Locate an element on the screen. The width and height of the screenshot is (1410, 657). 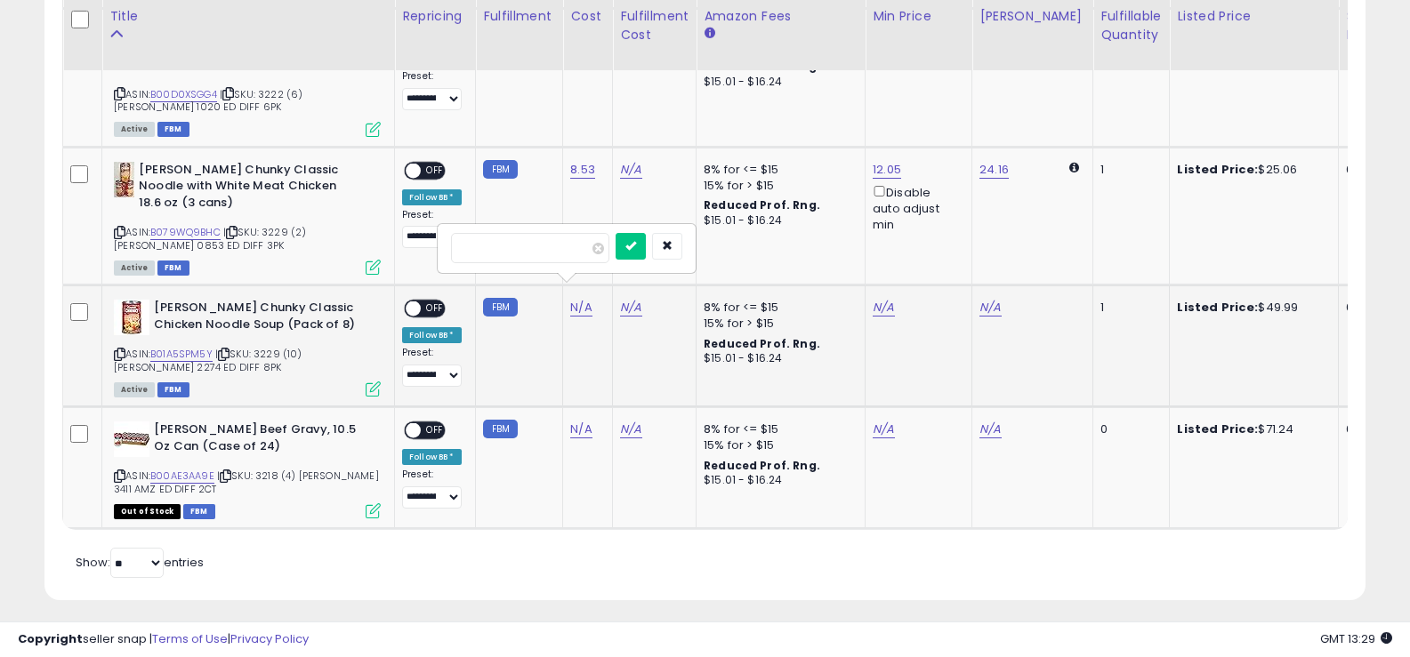
small: Amazon Fees. is located at coordinates (709, 34).